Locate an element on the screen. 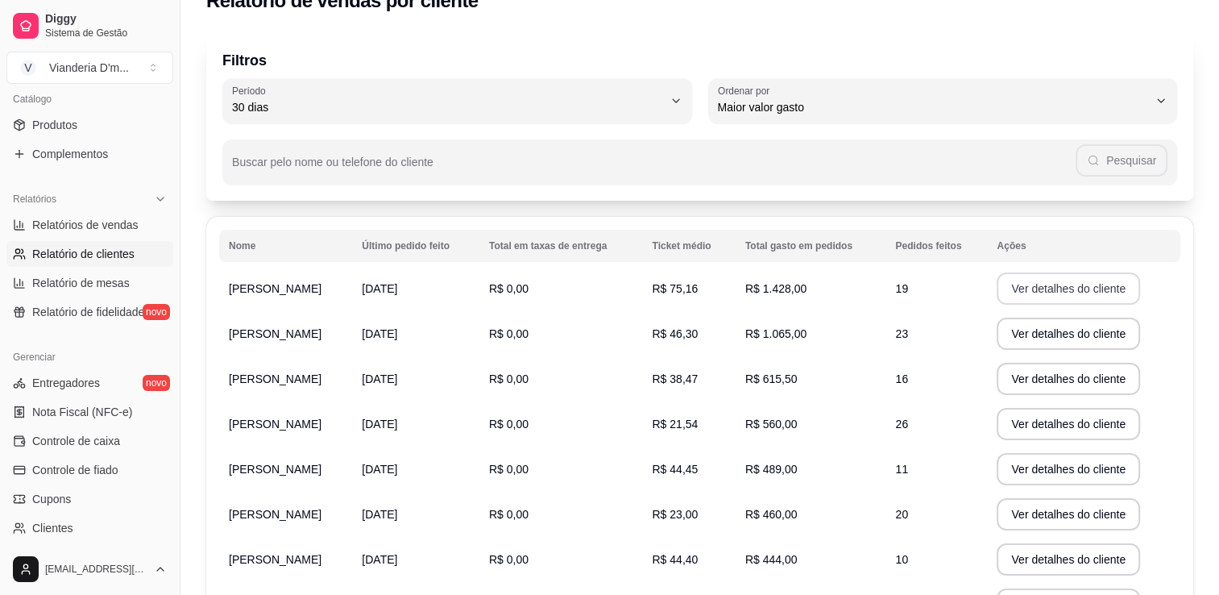 The image size is (1219, 595). th: Último pedido feito is located at coordinates (416, 246).